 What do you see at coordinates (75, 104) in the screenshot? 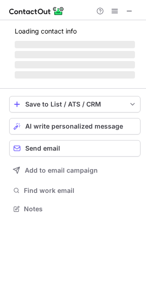
I see `div: Save to List / ATS / CRM` at bounding box center [75, 104].